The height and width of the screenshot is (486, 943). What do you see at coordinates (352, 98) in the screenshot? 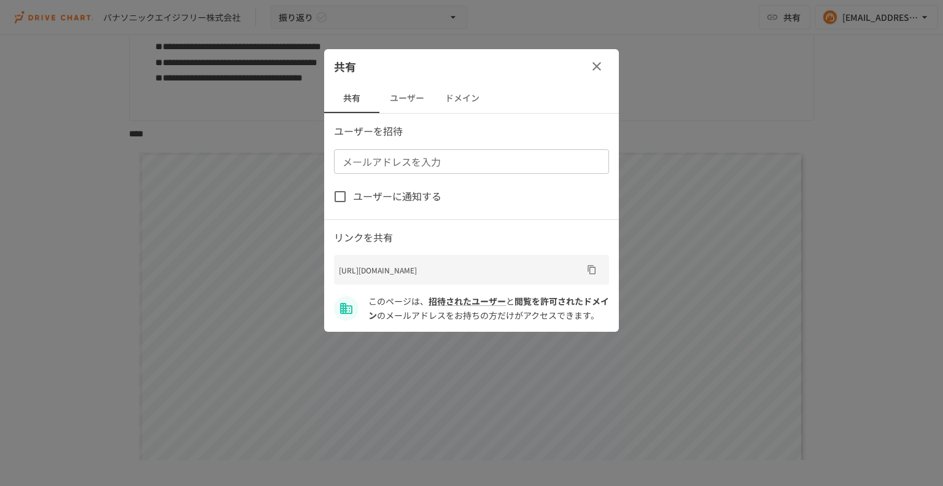
I see `button: 共有` at bounding box center [352, 98].